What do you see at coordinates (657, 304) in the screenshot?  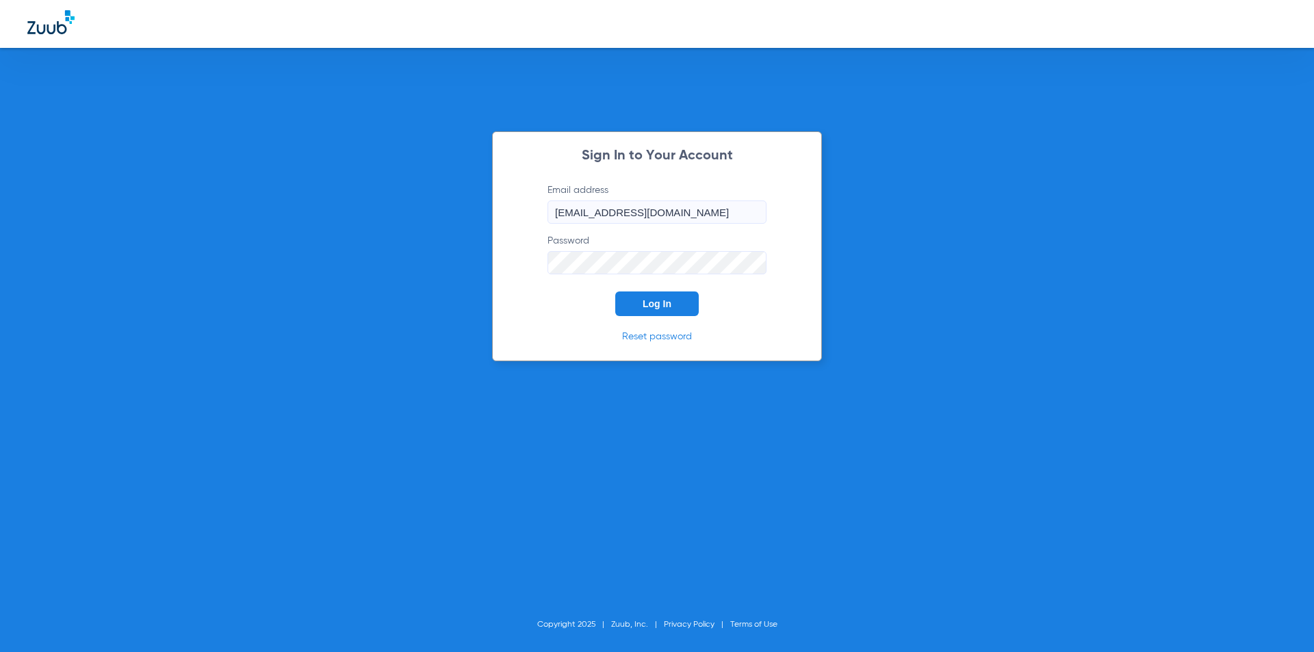 I see `button: Log In` at bounding box center [657, 304].